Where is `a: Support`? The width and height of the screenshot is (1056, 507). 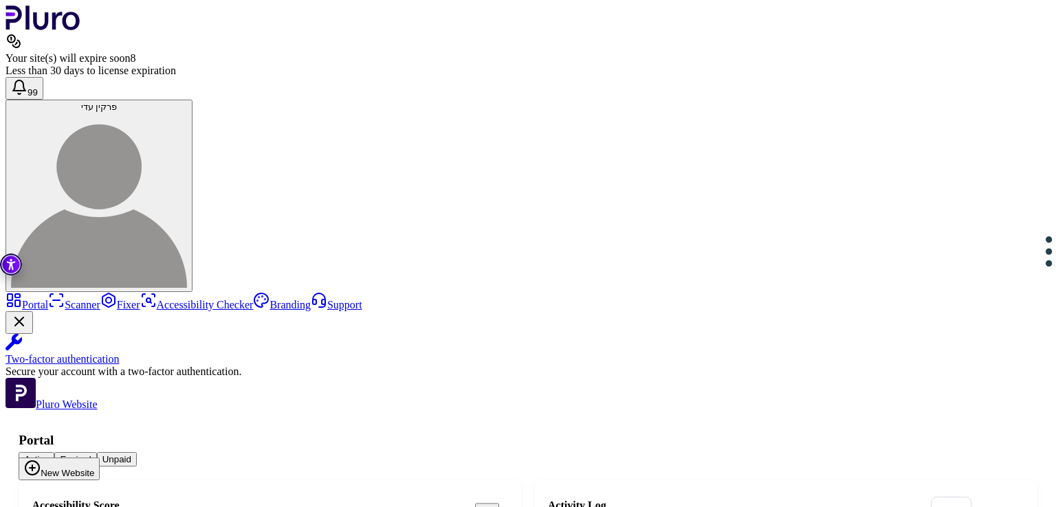 a: Support is located at coordinates (336, 305).